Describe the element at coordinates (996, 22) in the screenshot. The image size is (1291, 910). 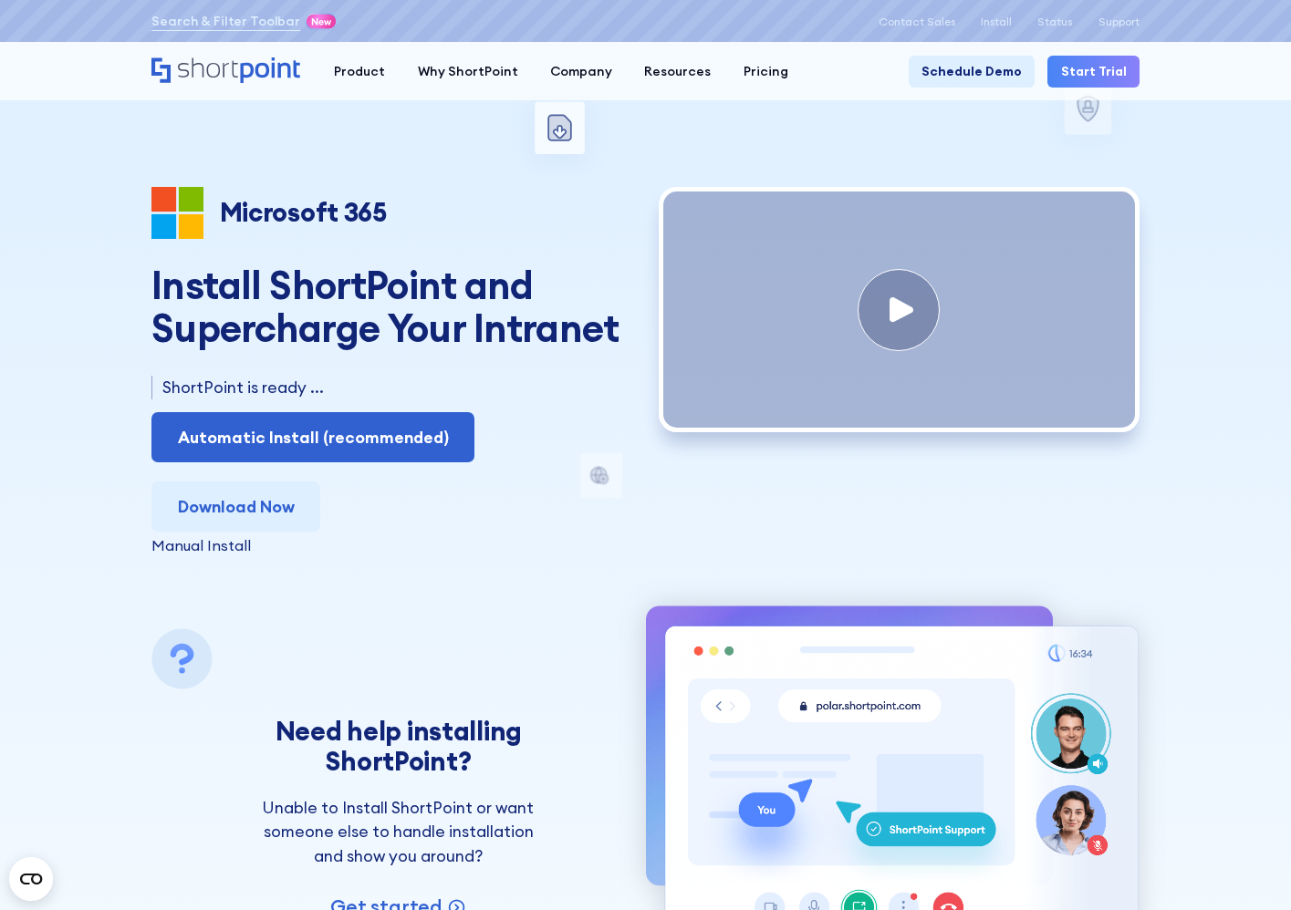
I see `a: Install` at that location.